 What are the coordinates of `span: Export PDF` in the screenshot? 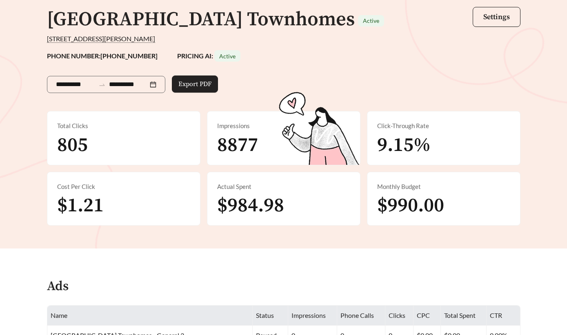 It's located at (195, 84).